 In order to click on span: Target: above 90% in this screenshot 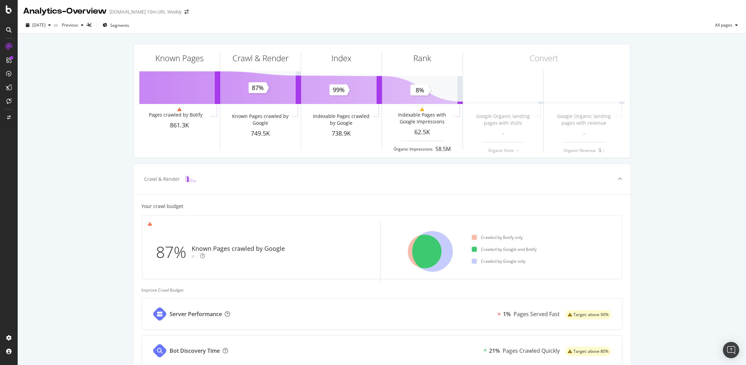, I will do `click(591, 315)`.